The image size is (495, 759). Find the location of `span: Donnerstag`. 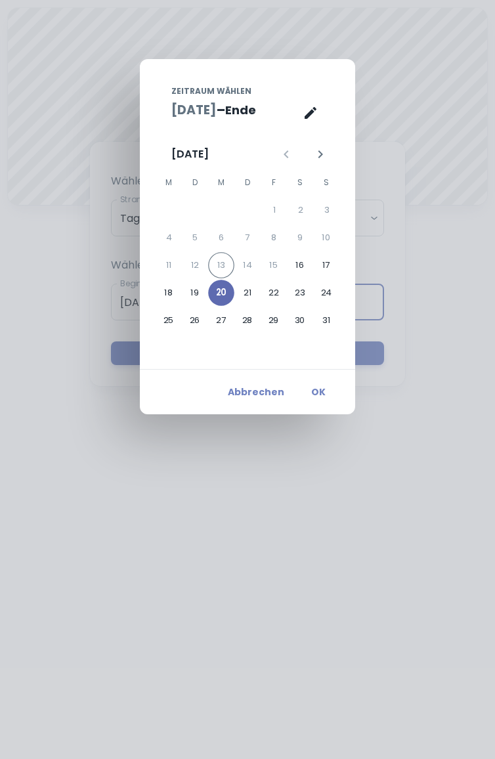

span: Donnerstag is located at coordinates (248, 183).